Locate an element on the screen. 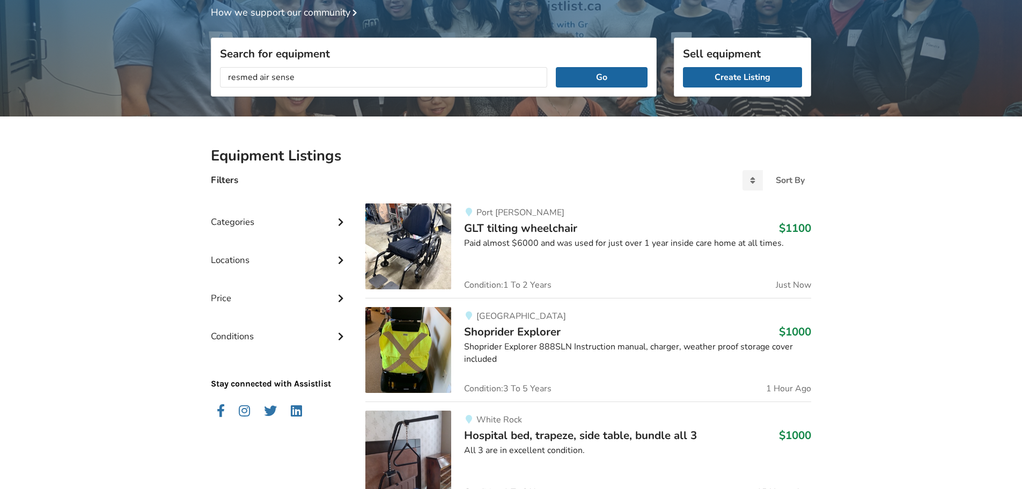 This screenshot has height=489, width=1022. div: Paid almost $6000 and was used for just over 1 year inside care home at all times. is located at coordinates (637, 243).